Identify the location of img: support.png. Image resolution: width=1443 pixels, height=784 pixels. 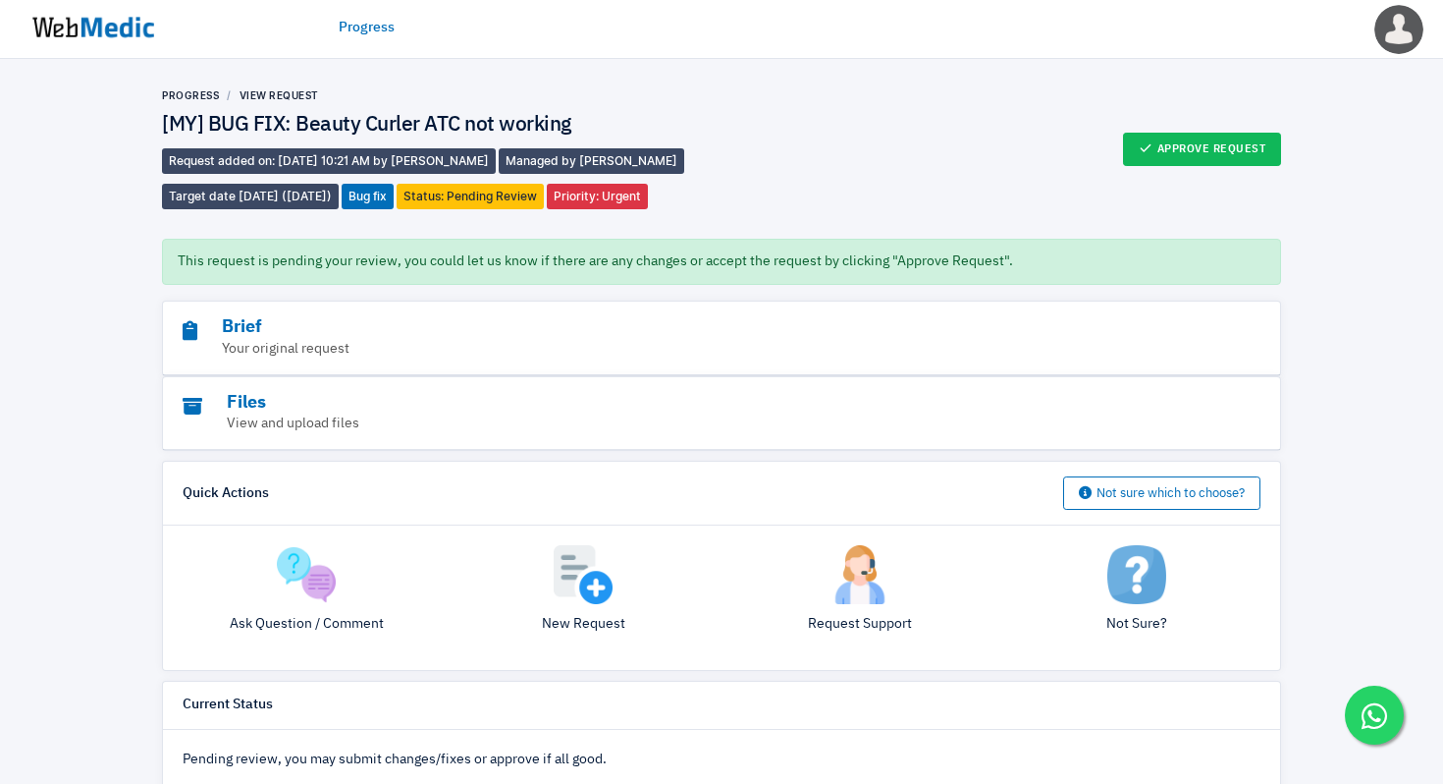
(860, 574).